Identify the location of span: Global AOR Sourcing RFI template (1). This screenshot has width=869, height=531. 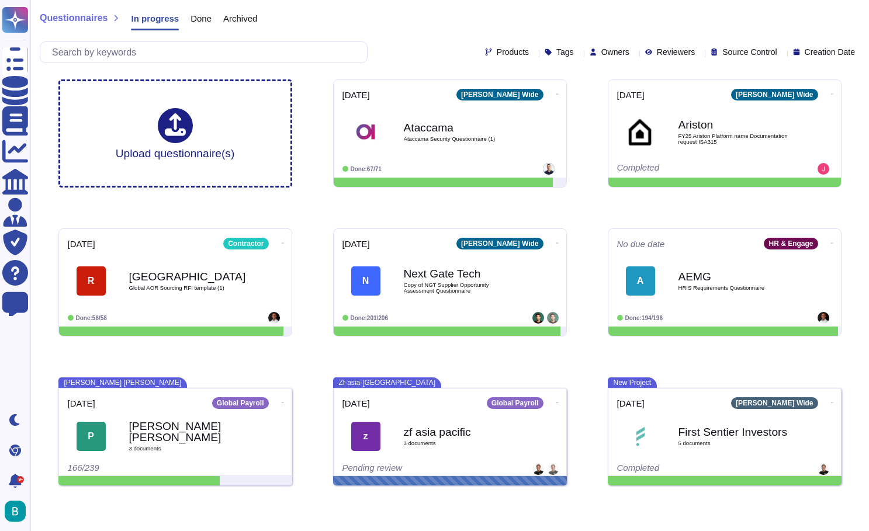
(188, 288).